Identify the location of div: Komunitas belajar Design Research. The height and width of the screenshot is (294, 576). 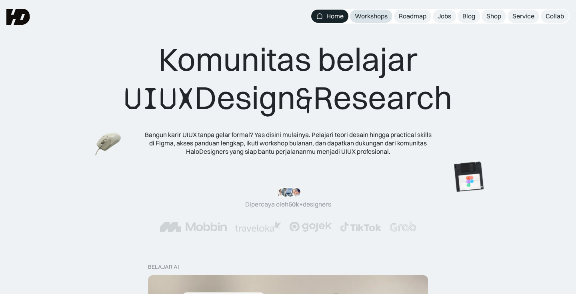
(288, 79).